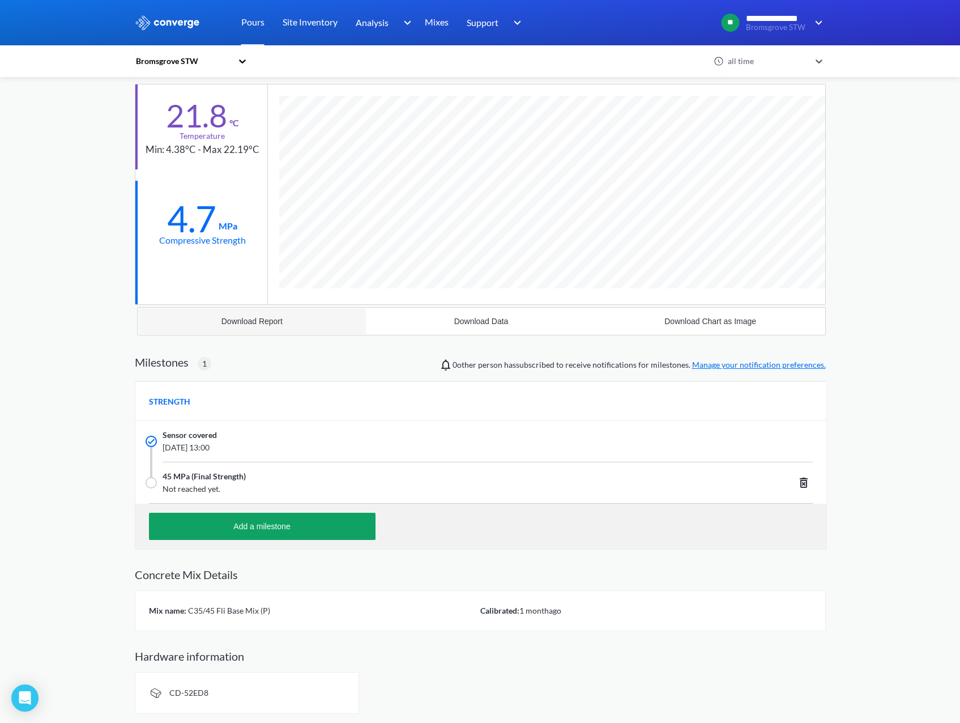  Describe the element at coordinates (252, 321) in the screenshot. I see `div: Download Report` at that location.